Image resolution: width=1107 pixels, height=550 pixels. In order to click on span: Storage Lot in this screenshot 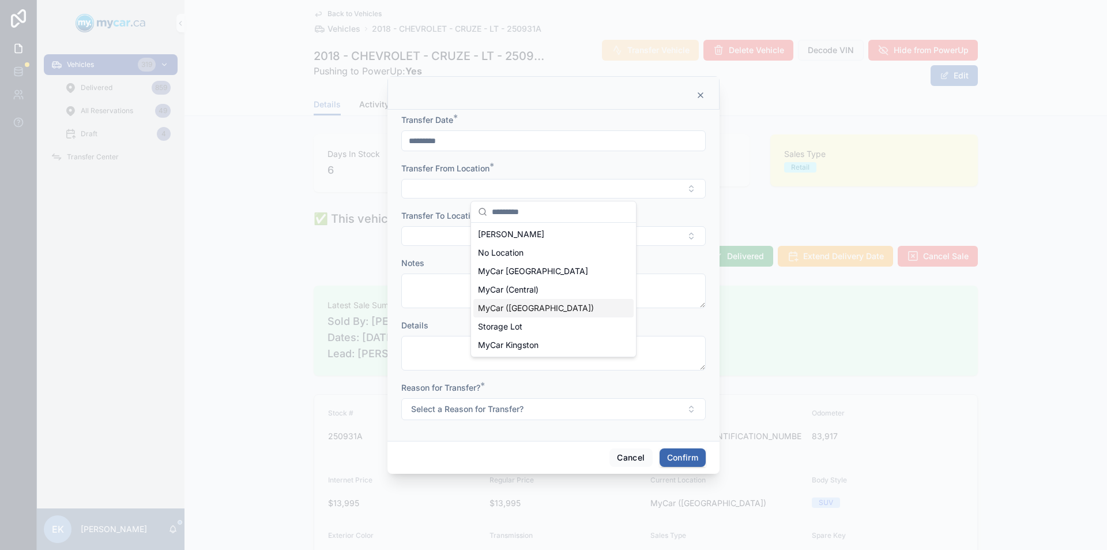, I will do `click(500, 326)`.